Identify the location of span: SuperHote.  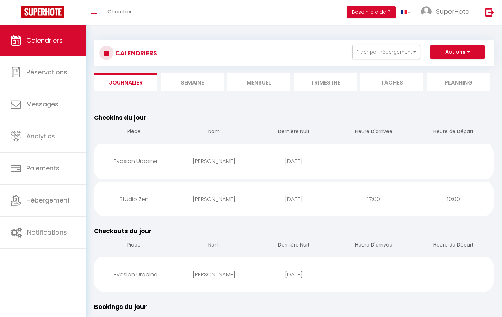
(453, 11).